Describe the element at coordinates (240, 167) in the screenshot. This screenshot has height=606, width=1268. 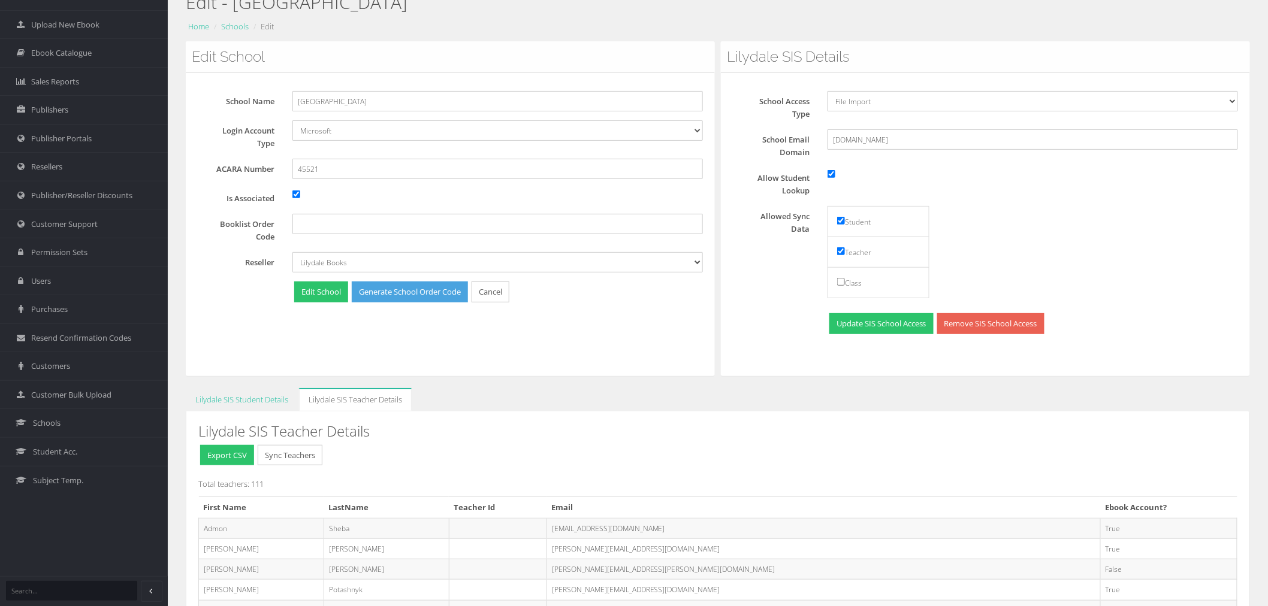
I see `label: ACARA Number` at that location.